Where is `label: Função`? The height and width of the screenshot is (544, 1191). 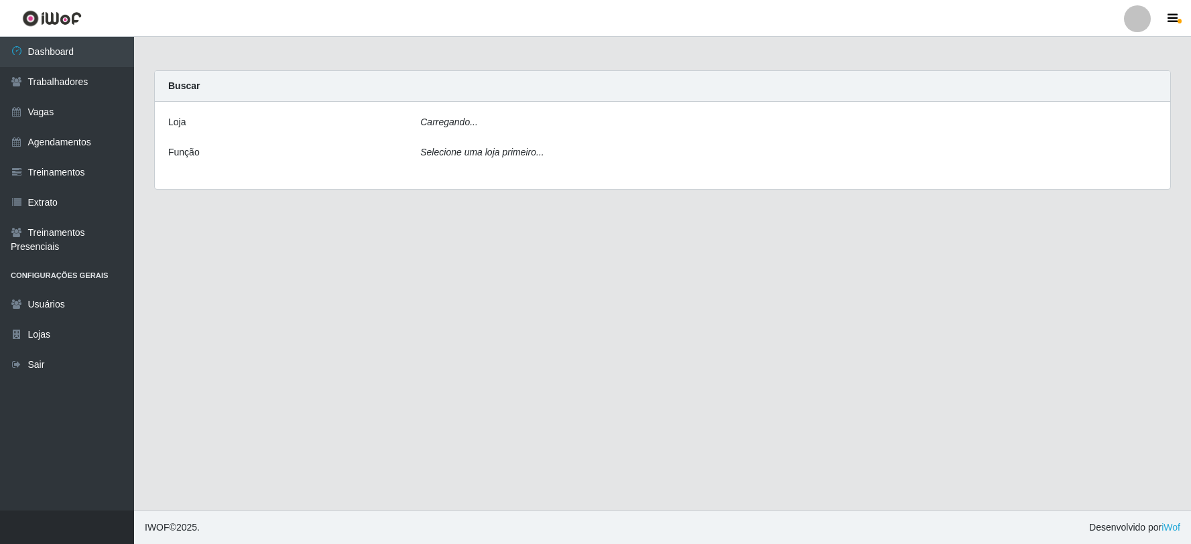 label: Função is located at coordinates (184, 152).